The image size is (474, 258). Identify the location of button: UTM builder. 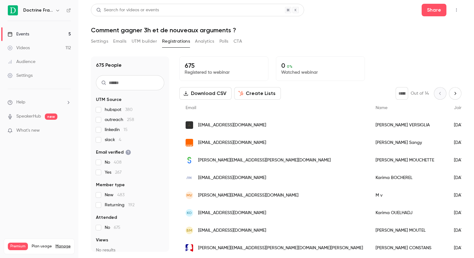
(144, 41).